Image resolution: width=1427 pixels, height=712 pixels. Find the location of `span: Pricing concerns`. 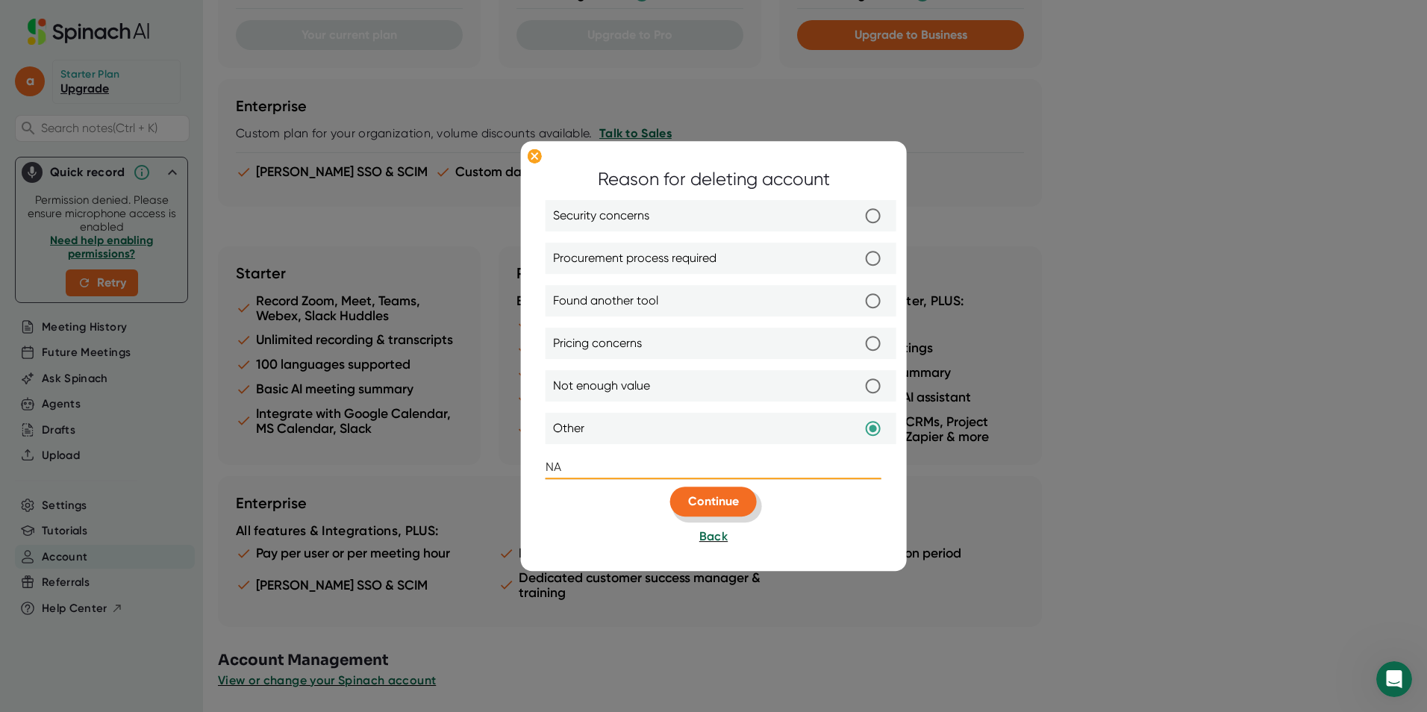

span: Pricing concerns is located at coordinates (597, 344).